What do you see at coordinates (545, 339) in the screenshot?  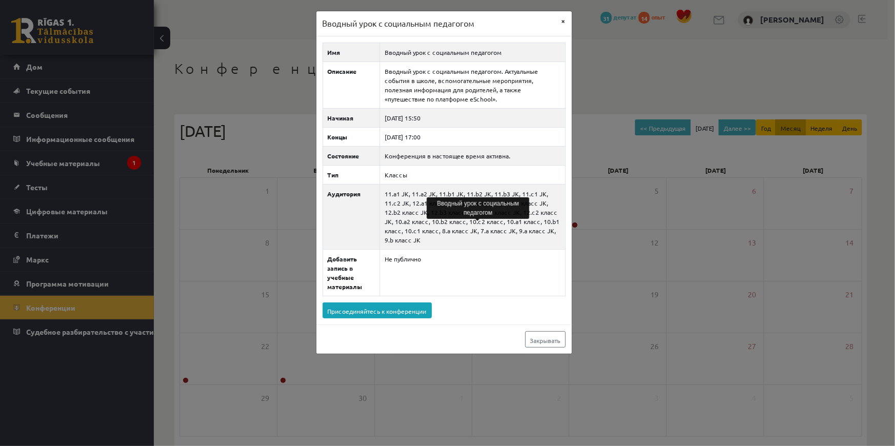 I see `a: Закрывать` at bounding box center [545, 339].